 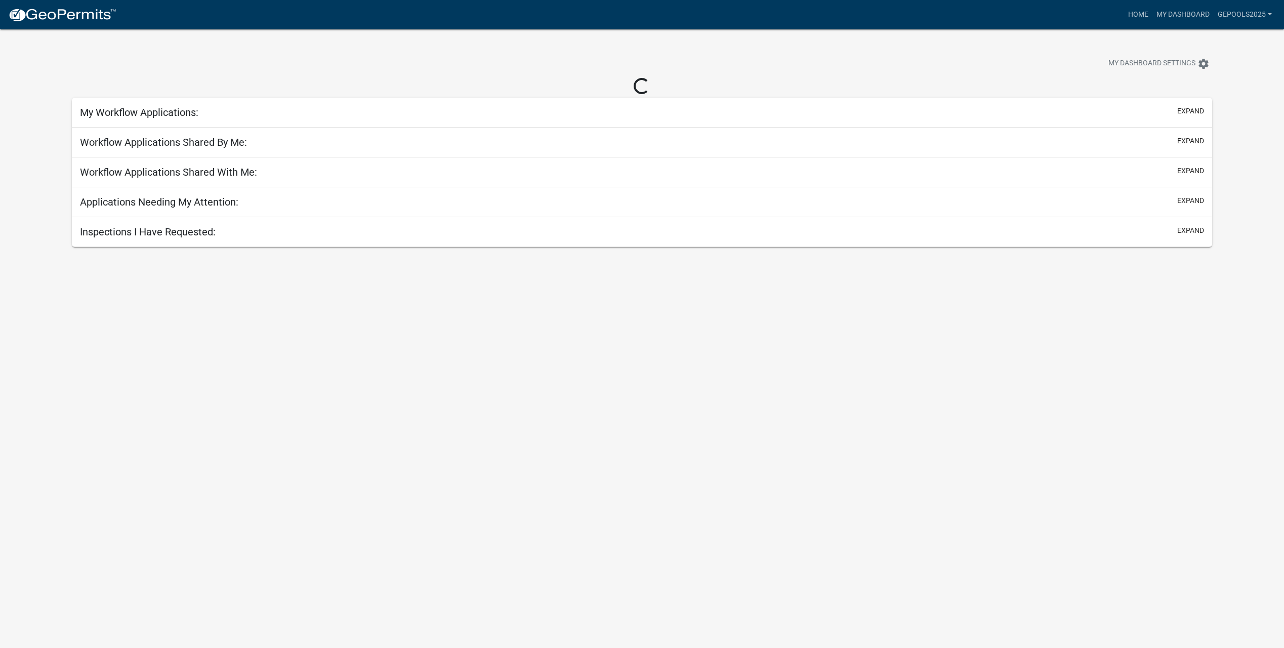 I want to click on button: My Dashboard Settingssettings, so click(x=1159, y=63).